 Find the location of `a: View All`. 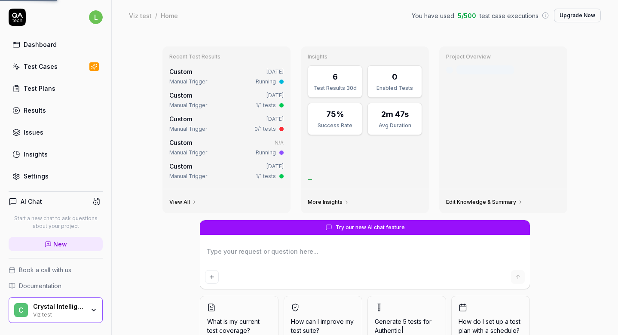

a: View All is located at coordinates (183, 202).